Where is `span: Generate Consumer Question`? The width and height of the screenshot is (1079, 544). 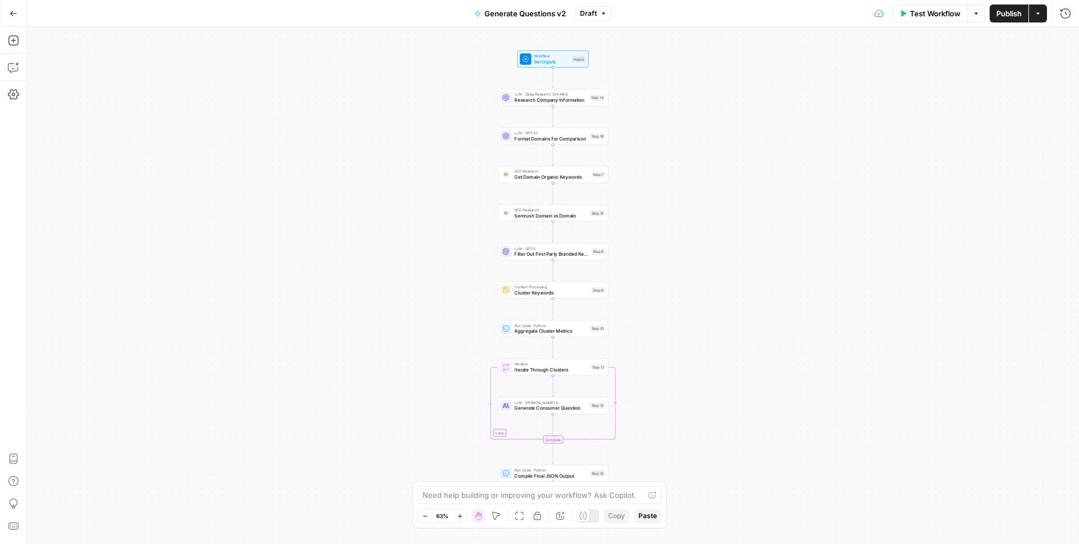 span: Generate Consumer Question is located at coordinates (550, 408).